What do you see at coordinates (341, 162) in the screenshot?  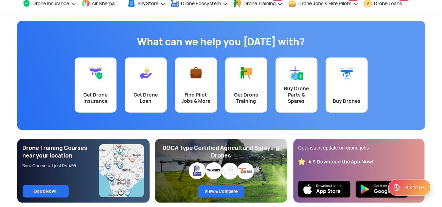 I see `div: 4.9 Download the App Now!` at bounding box center [341, 162].